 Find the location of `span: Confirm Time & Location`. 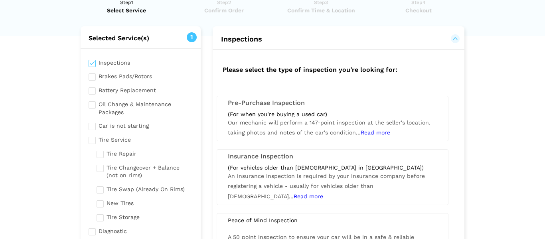

span: Confirm Time & Location is located at coordinates (321, 10).